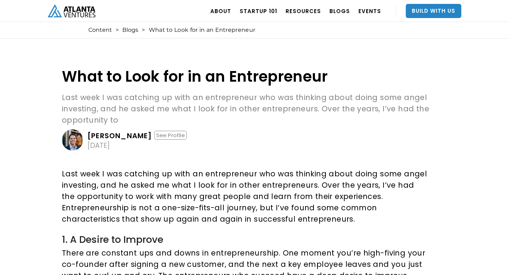  Describe the element at coordinates (246, 76) in the screenshot. I see `h1: What to Look for in an Entrepreneur` at that location.